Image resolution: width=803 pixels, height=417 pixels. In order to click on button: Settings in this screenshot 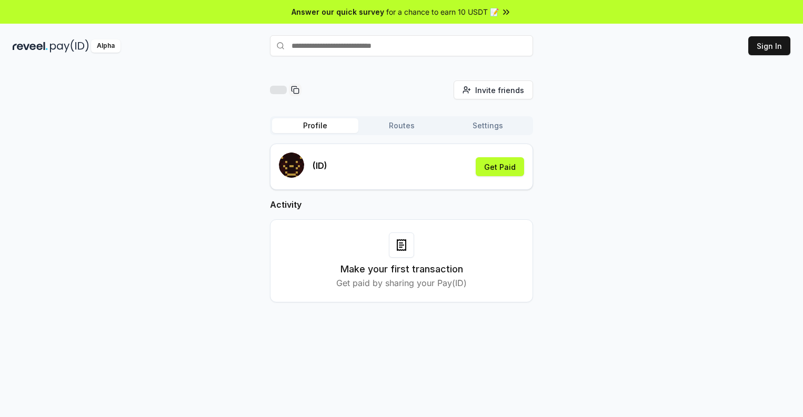, I will do `click(488, 126)`.